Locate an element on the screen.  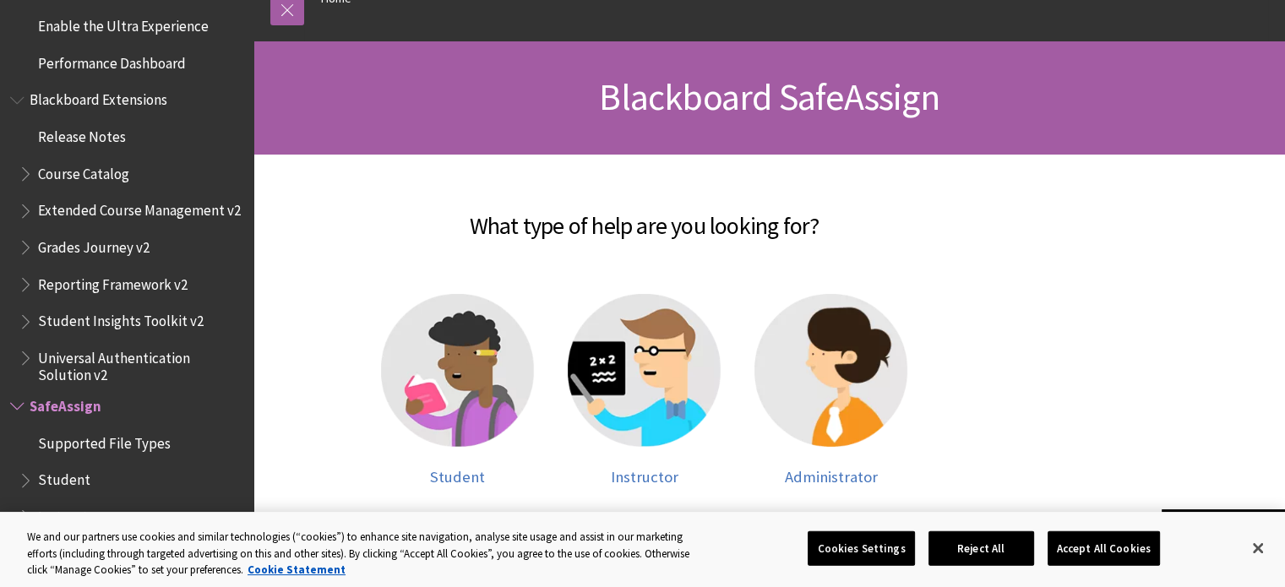
span: Extended Course Management v2 is located at coordinates (139, 208).